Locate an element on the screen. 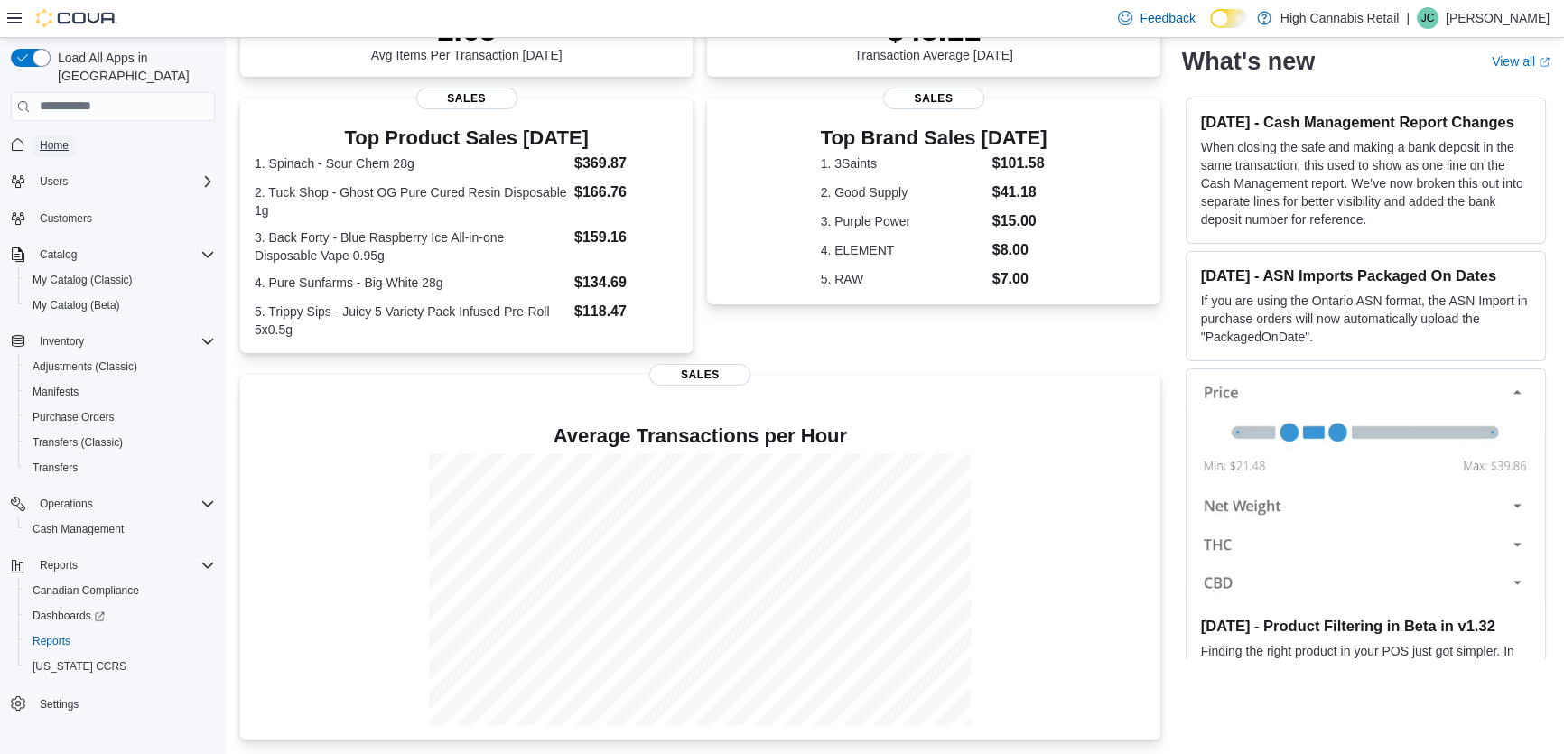  svg: External link is located at coordinates (1544, 62).